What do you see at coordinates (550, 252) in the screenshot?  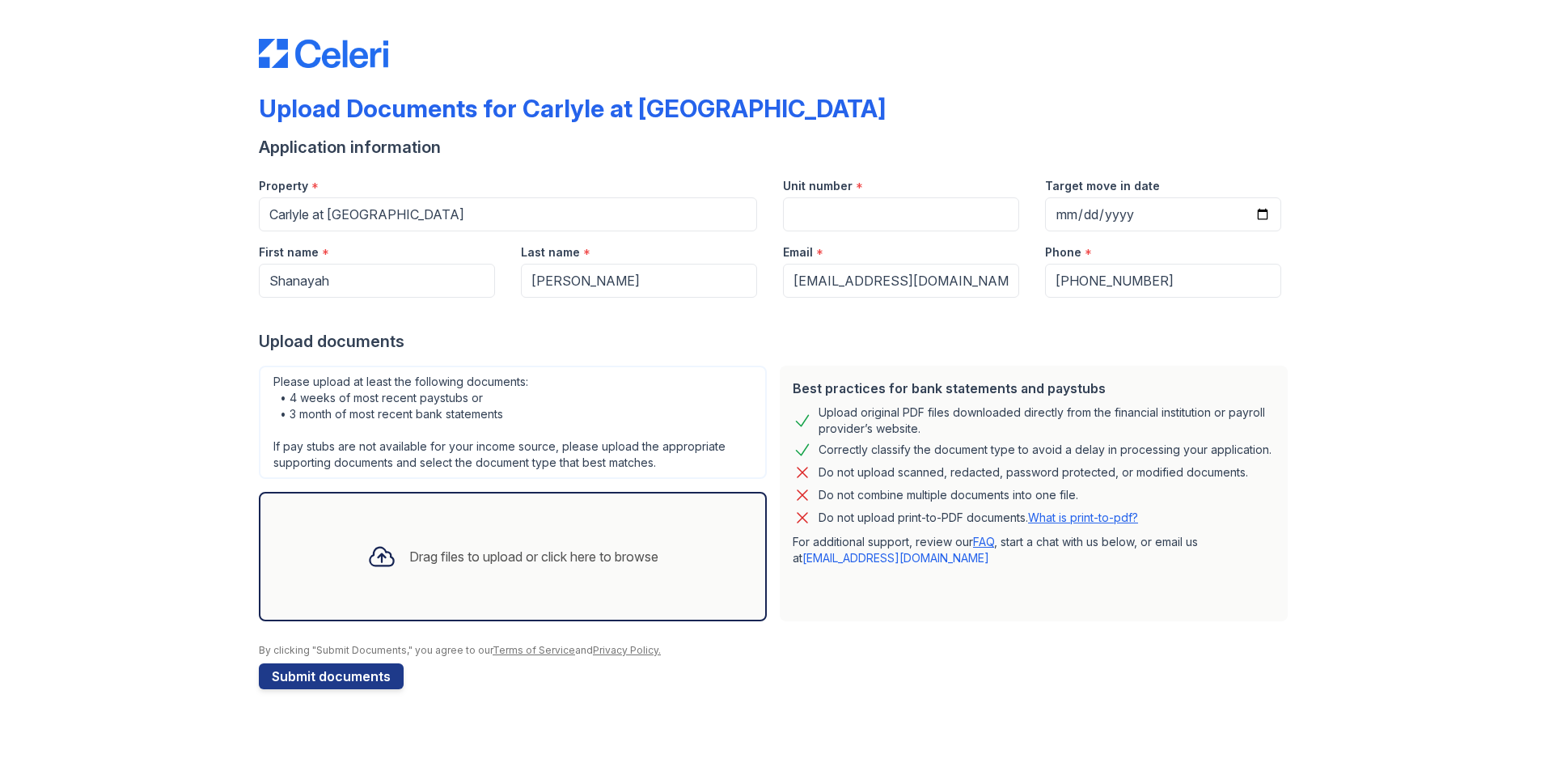 I see `label: Last name` at bounding box center [550, 252].